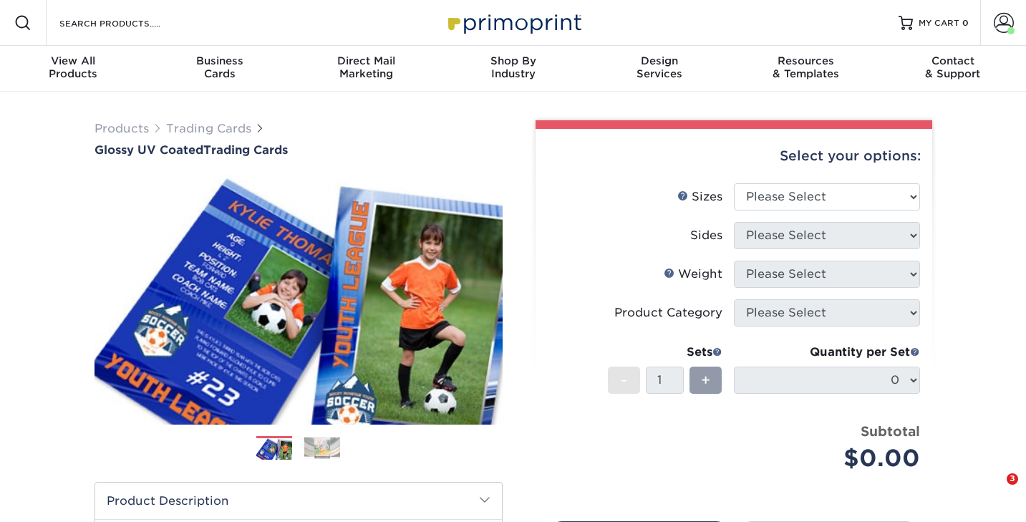 This screenshot has height=522, width=1026. What do you see at coordinates (659, 67) in the screenshot?
I see `div: Services` at bounding box center [659, 67].